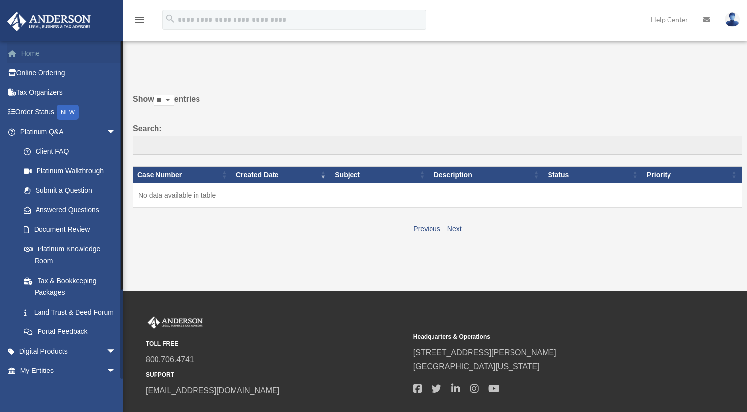 This screenshot has width=747, height=412. I want to click on a: menu, so click(139, 21).